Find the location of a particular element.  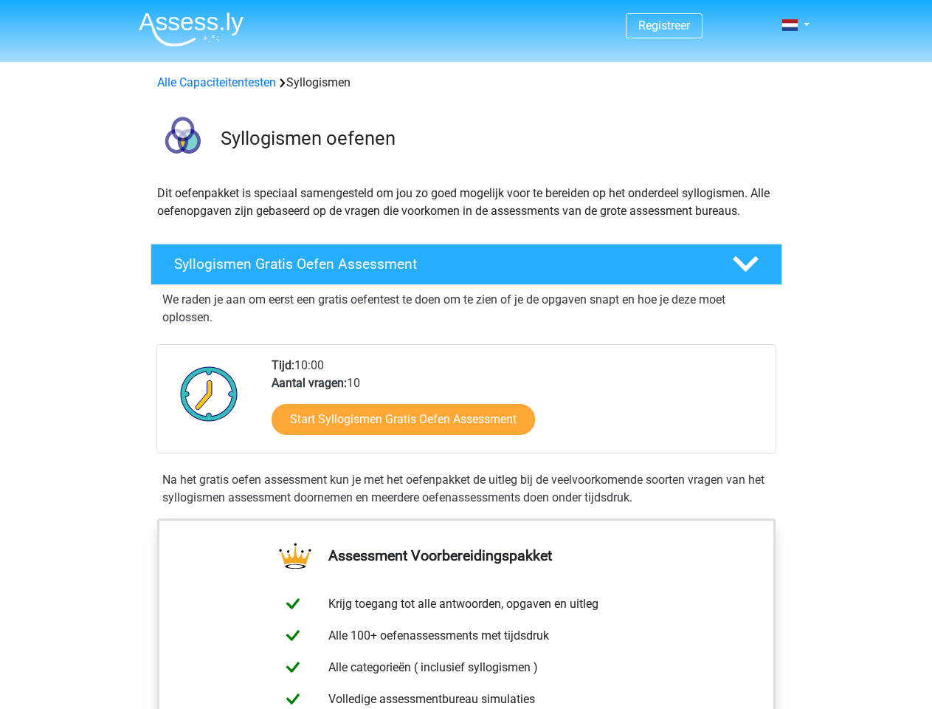

p: We raden je aan om eerst een gratis oefentest te doen om te zien of je de opgaven snapt en hoe je... is located at coordinates (467, 309).